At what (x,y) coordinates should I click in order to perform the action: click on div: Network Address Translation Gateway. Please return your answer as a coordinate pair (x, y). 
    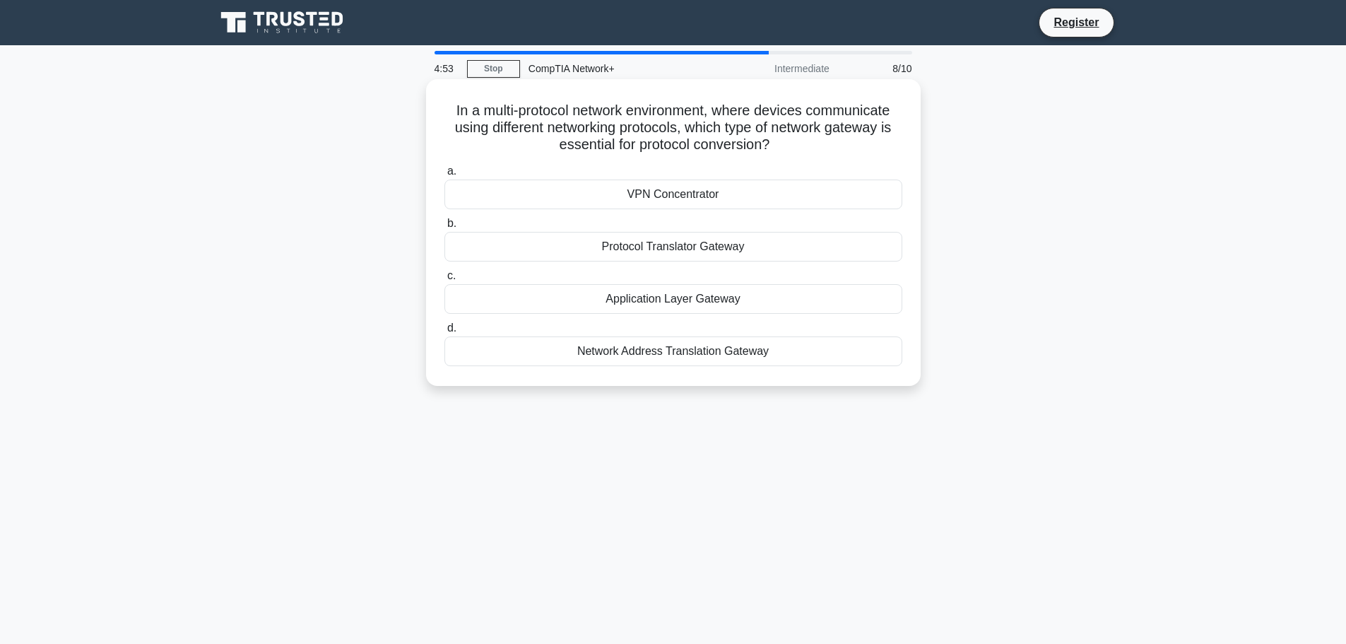
    Looking at the image, I should click on (673, 351).